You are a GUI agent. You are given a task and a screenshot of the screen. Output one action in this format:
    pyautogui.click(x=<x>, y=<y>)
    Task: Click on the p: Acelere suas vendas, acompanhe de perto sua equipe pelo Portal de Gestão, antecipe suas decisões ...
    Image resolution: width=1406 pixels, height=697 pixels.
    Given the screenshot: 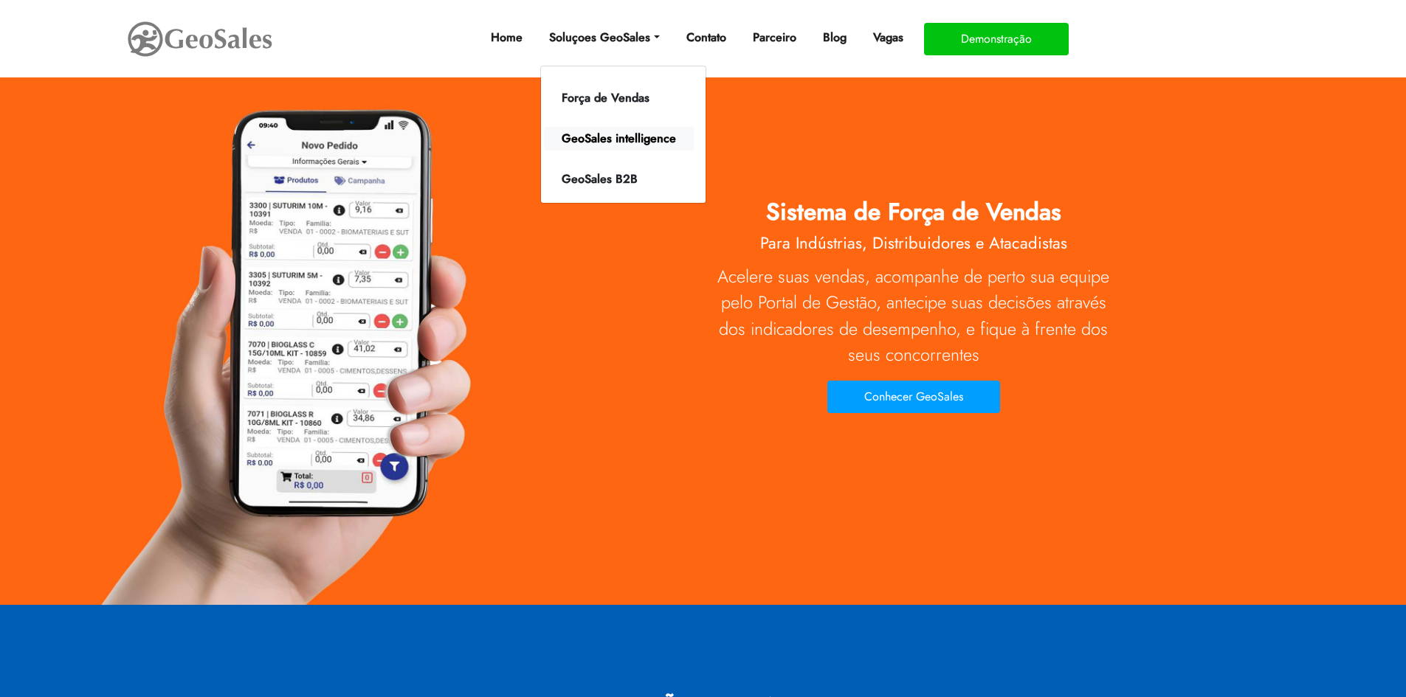 What is the action you would take?
    pyautogui.click(x=914, y=317)
    